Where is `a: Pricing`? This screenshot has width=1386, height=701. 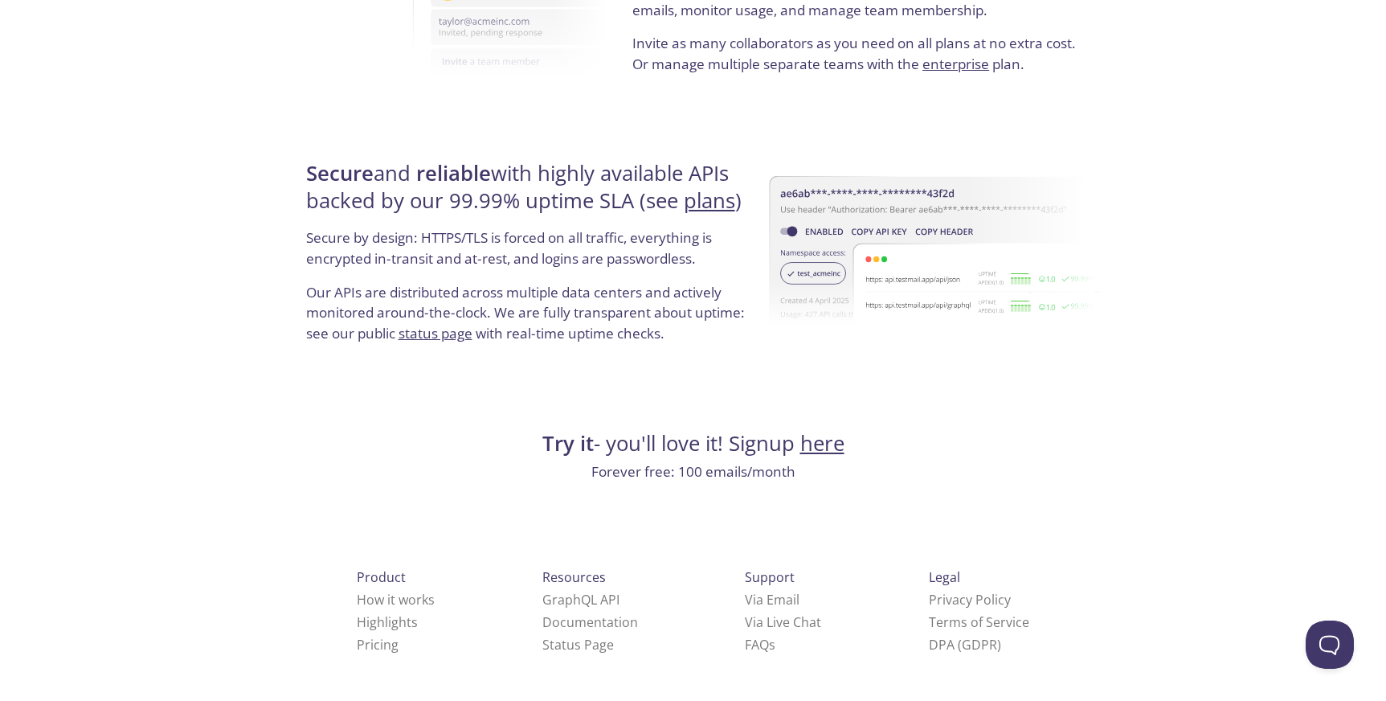
a: Pricing is located at coordinates (378, 644).